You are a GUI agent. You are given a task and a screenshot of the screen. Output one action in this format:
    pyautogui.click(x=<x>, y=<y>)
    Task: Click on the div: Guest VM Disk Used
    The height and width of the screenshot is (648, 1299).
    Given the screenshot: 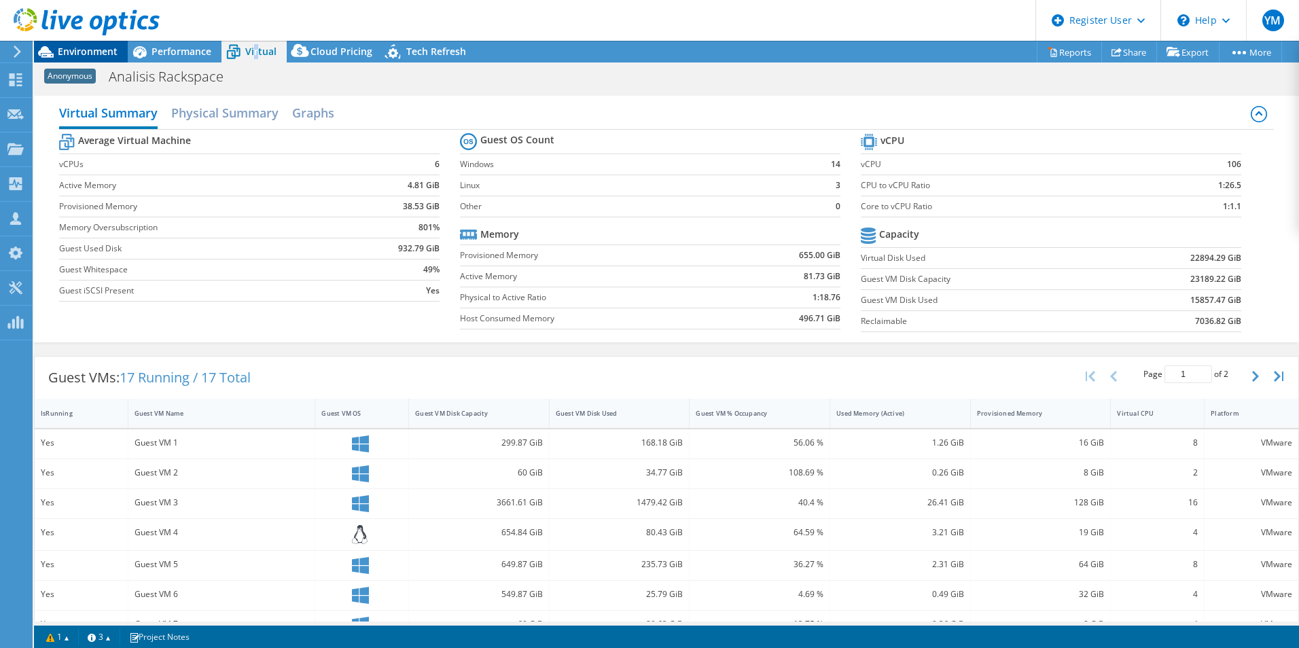 What is the action you would take?
    pyautogui.click(x=611, y=413)
    